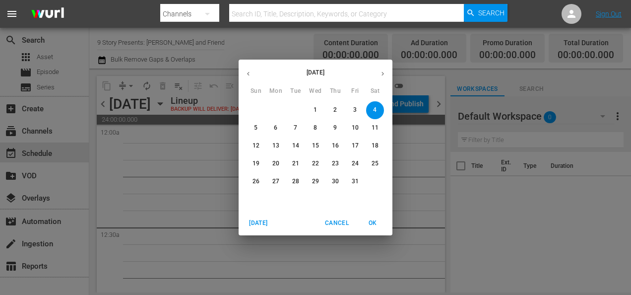 This screenshot has height=295, width=631. I want to click on button: 16, so click(336, 146).